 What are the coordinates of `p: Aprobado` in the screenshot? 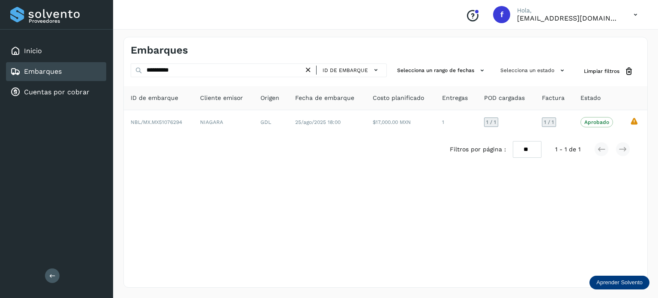 It's located at (597, 122).